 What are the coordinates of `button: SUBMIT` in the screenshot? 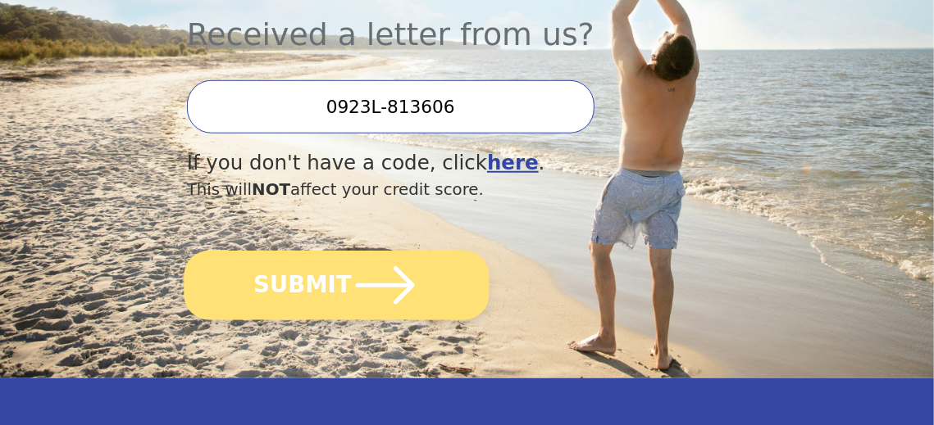 It's located at (336, 285).